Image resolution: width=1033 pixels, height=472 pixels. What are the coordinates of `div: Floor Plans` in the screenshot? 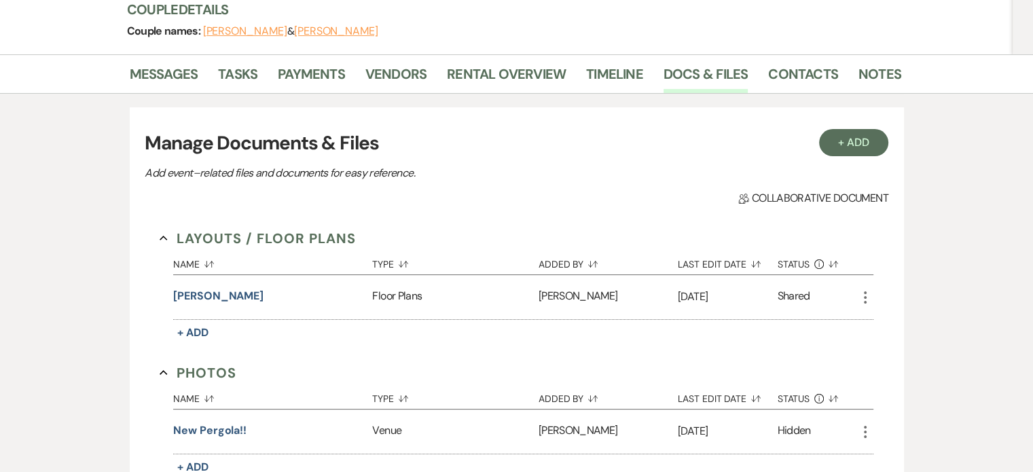 It's located at (455, 297).